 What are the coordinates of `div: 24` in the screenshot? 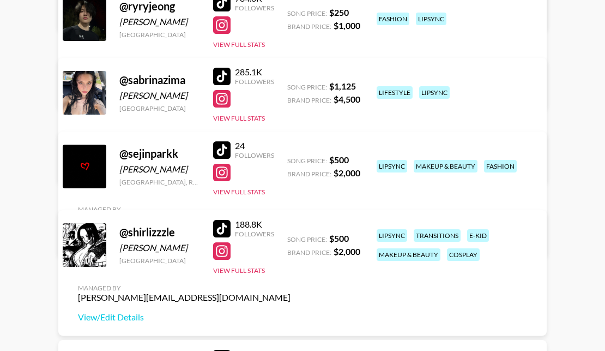 It's located at (255, 146).